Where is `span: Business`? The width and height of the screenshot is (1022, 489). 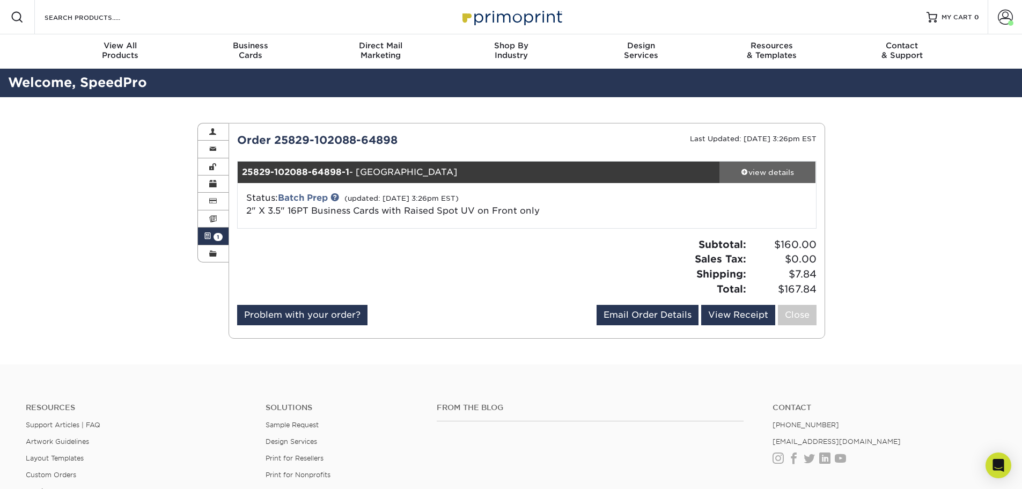
span: Business is located at coordinates (250, 46).